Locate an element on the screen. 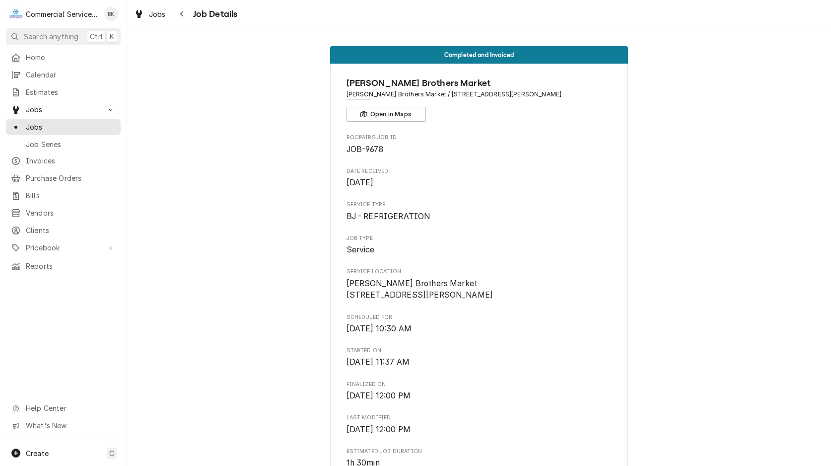  div: Commercial Service Co.'s Avatar is located at coordinates (16, 14).